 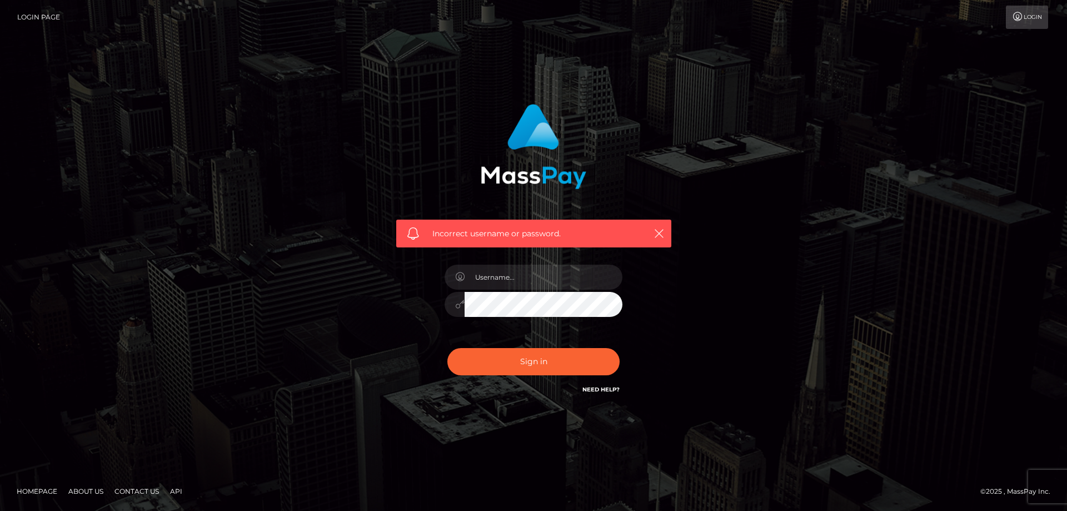 What do you see at coordinates (533, 146) in the screenshot?
I see `img: MassPay Login` at bounding box center [533, 146].